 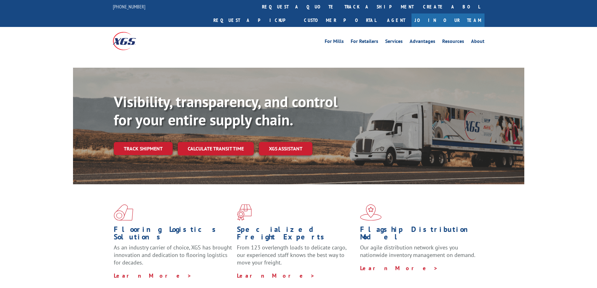 I want to click on h1: Specialized Freight Experts, so click(x=296, y=235).